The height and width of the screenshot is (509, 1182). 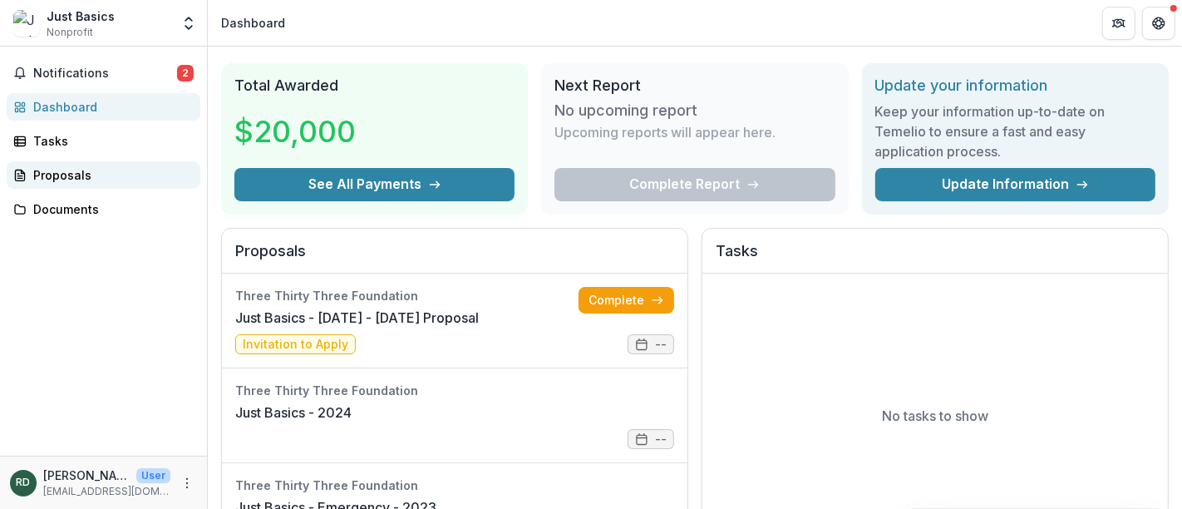 I want to click on a: Dashboard, so click(x=103, y=106).